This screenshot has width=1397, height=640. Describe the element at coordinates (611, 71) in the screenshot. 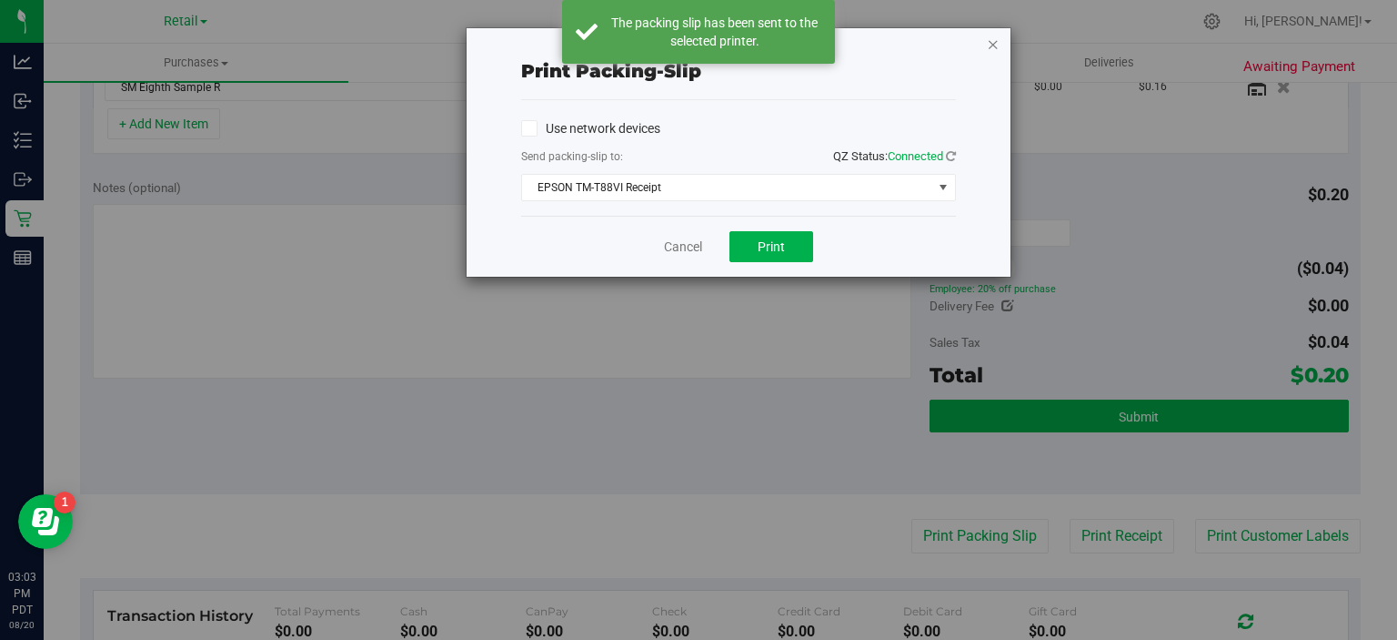

I see `span: Print packing-slip` at that location.